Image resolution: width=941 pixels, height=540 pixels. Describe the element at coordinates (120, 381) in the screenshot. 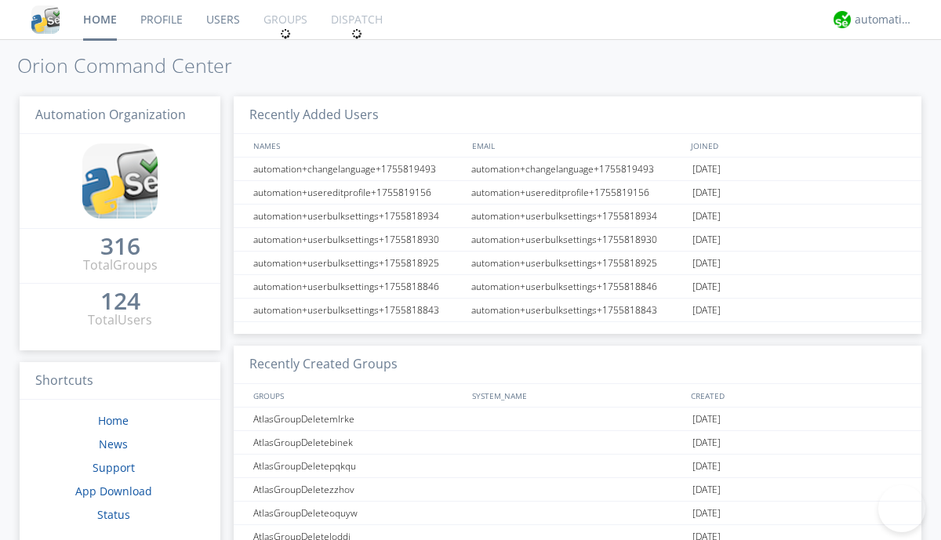

I see `h3: Shortcuts` at that location.